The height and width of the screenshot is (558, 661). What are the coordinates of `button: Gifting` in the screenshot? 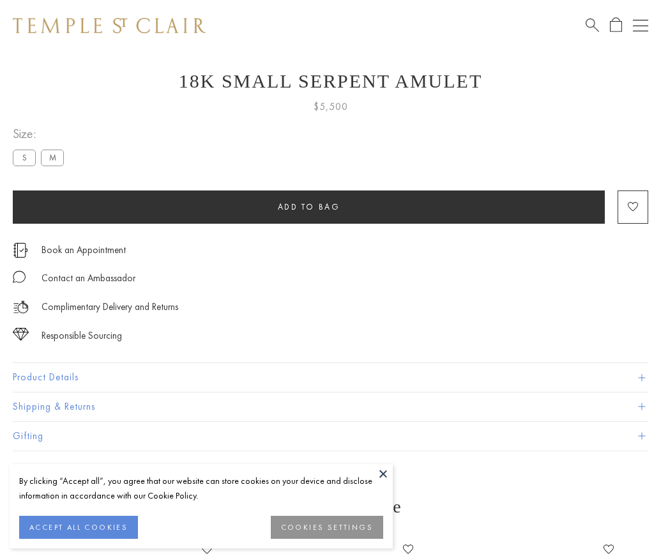 It's located at (330, 436).